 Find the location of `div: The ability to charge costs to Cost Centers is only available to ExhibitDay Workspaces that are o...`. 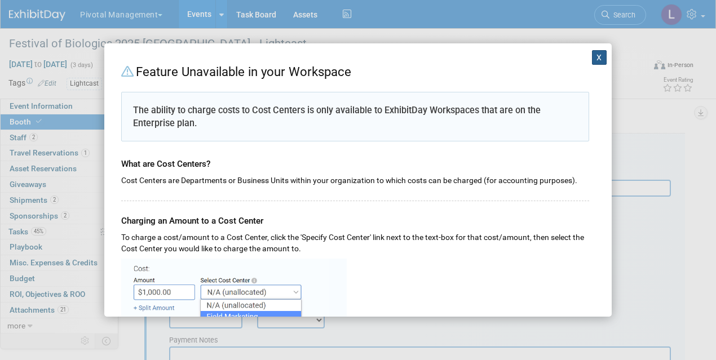

div: The ability to charge costs to Cost Centers is only available to ExhibitDay Workspaces that are o... is located at coordinates (355, 117).